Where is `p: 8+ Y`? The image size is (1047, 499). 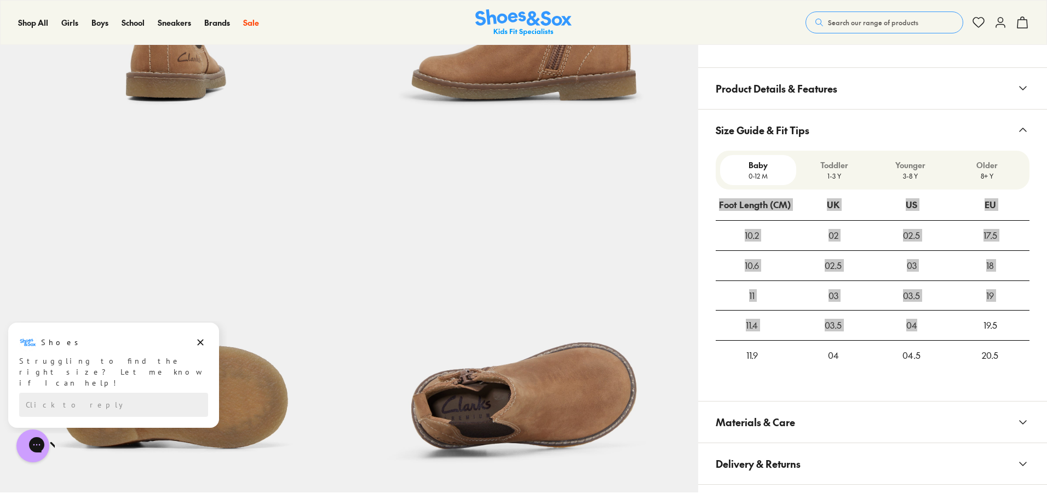 p: 8+ Y is located at coordinates (987, 176).